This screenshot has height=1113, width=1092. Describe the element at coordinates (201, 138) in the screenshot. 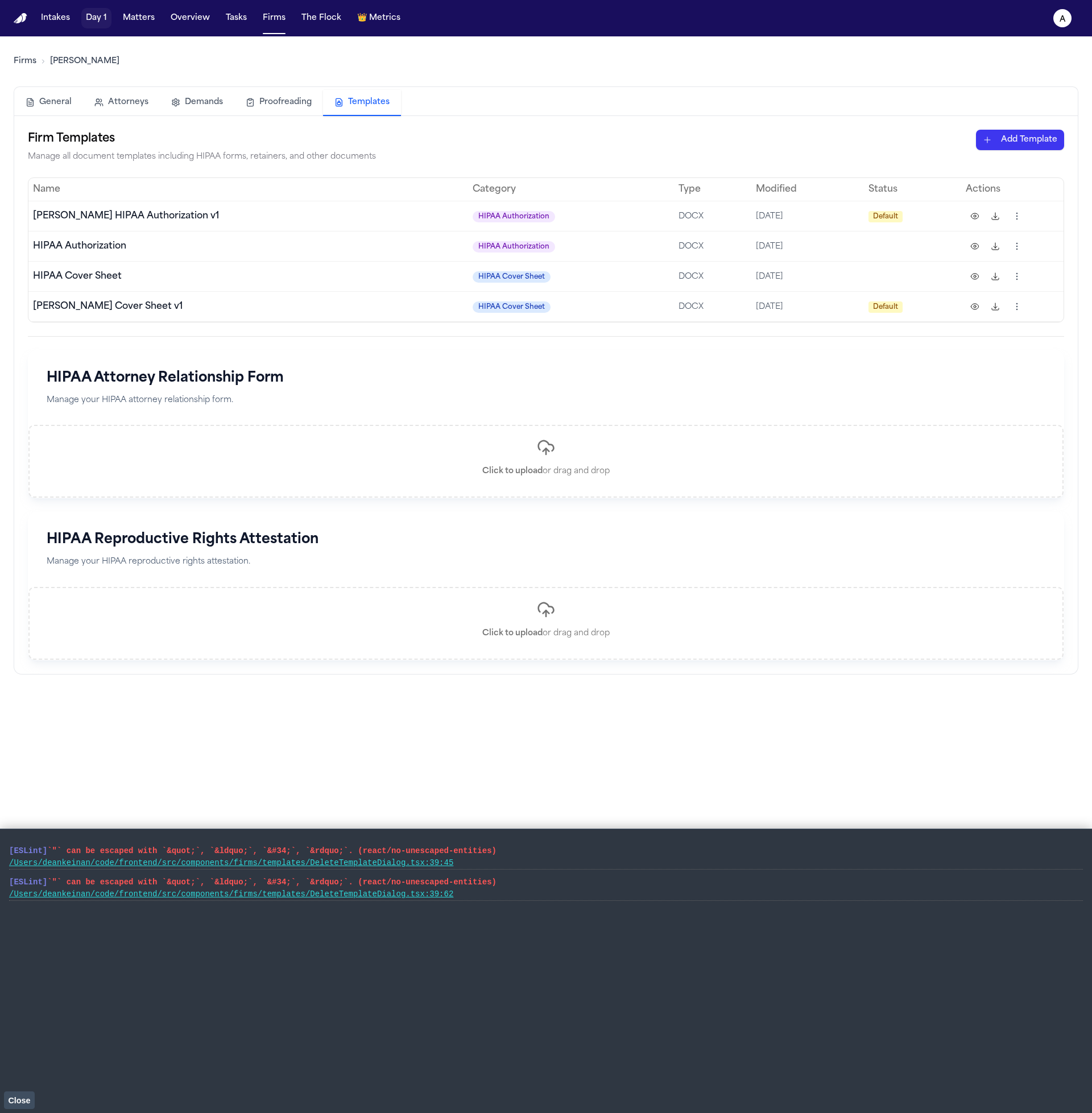

I see `h2: Firm Templates` at that location.